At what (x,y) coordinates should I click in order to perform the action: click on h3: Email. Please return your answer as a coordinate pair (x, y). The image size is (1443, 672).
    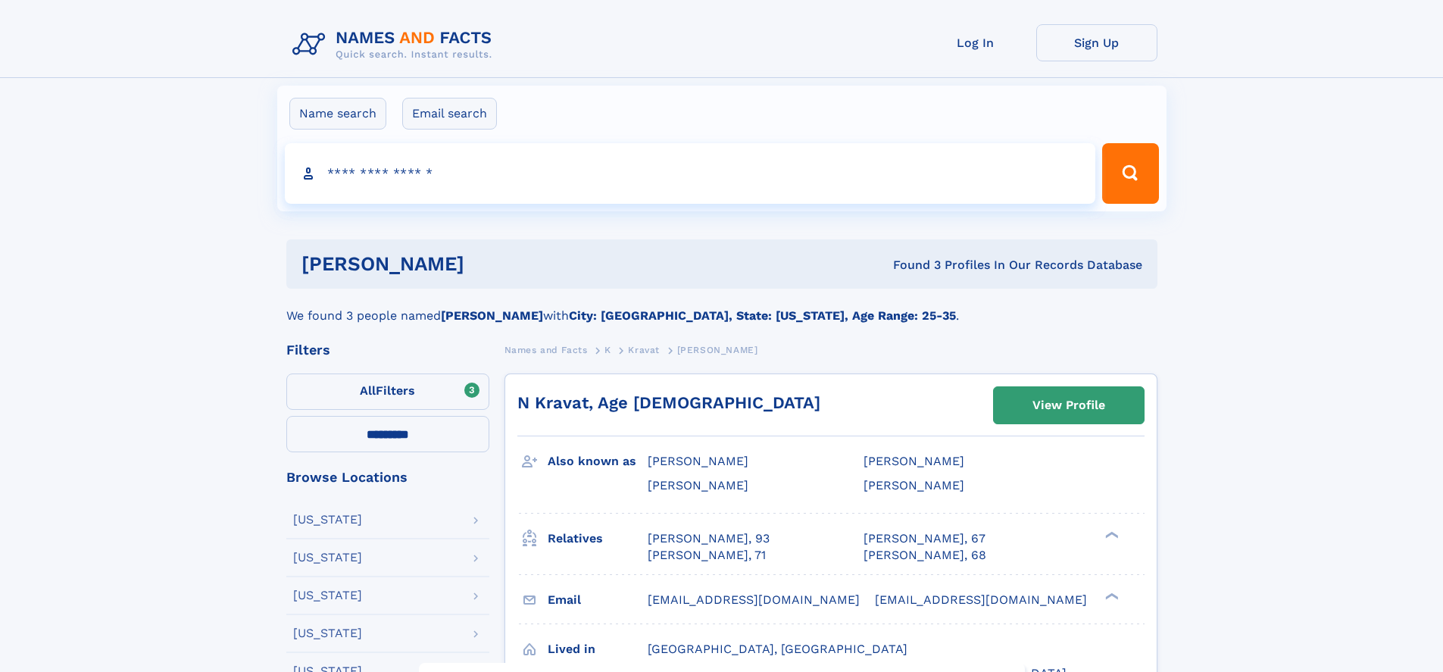
    Looking at the image, I should click on (598, 600).